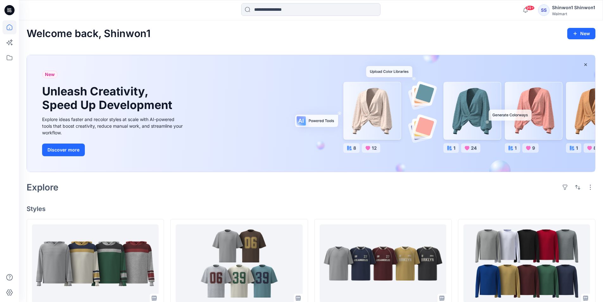 The height and width of the screenshot is (302, 603). What do you see at coordinates (113, 150) in the screenshot?
I see `a: Discover more` at bounding box center [113, 150].